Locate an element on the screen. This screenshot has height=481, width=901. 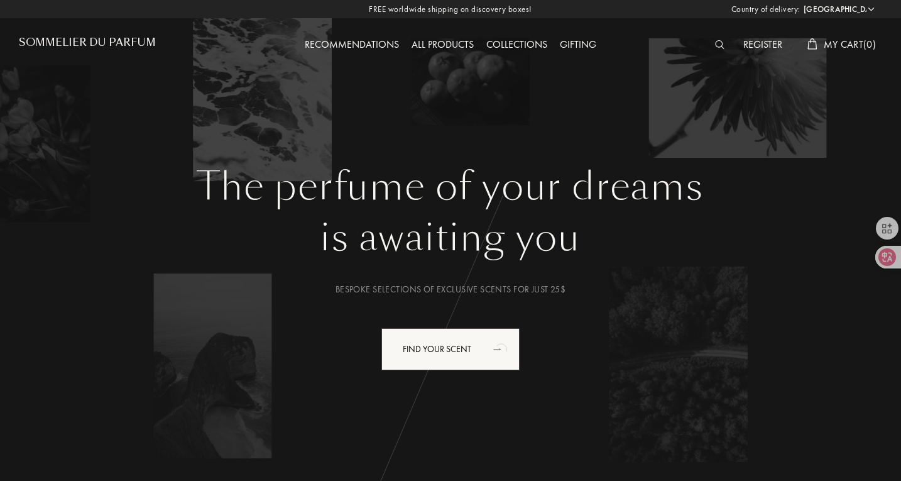
a: Register is located at coordinates (763, 44).